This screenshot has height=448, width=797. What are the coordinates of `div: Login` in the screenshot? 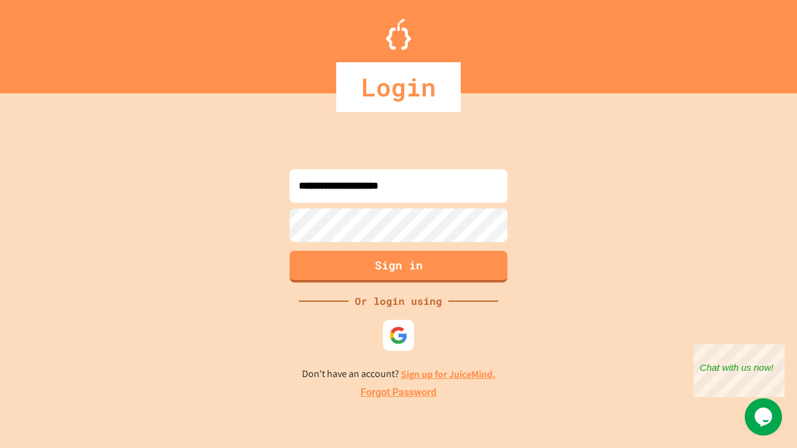 It's located at (399, 87).